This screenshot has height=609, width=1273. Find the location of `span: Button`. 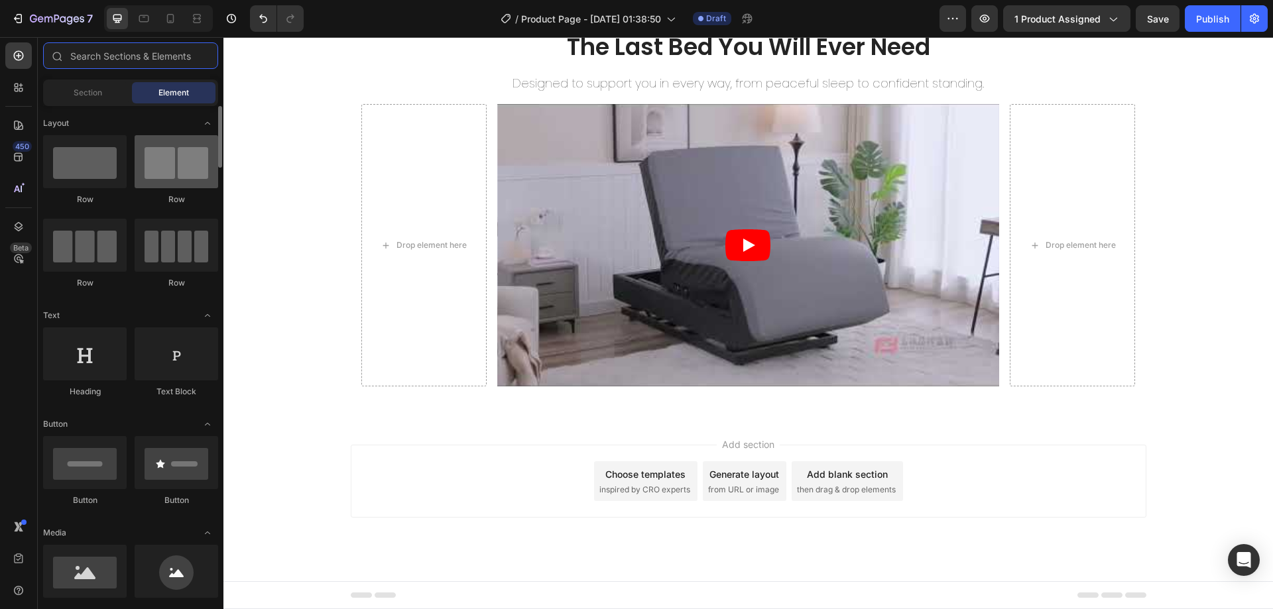

span: Button is located at coordinates (55, 424).